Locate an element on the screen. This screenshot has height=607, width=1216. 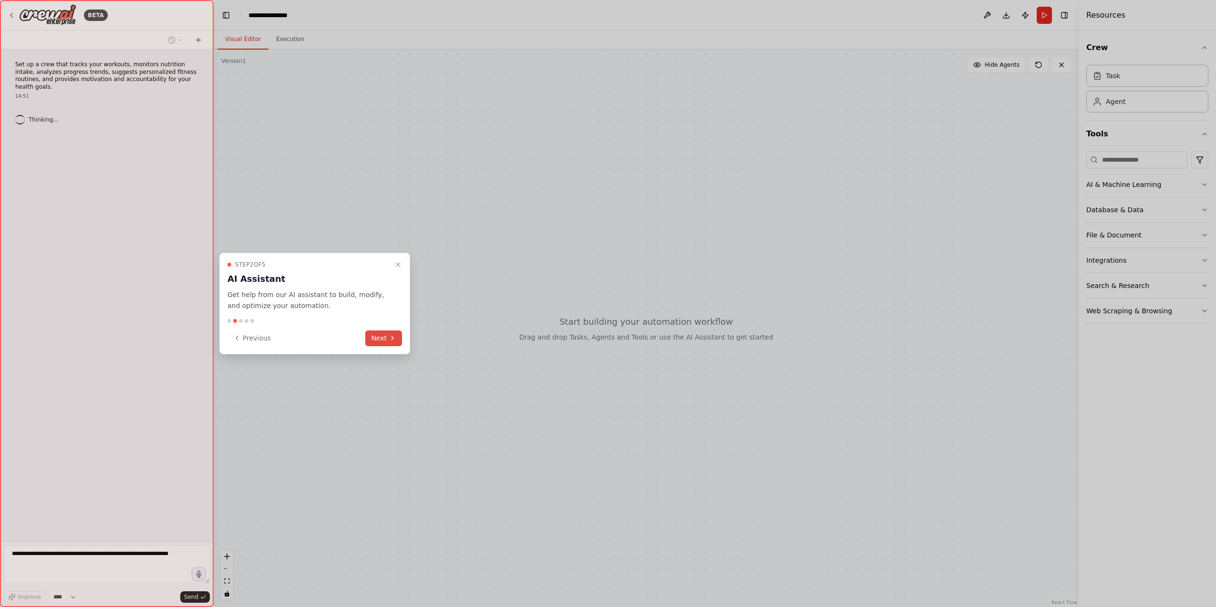
button: Close walkthrough is located at coordinates (398, 265).